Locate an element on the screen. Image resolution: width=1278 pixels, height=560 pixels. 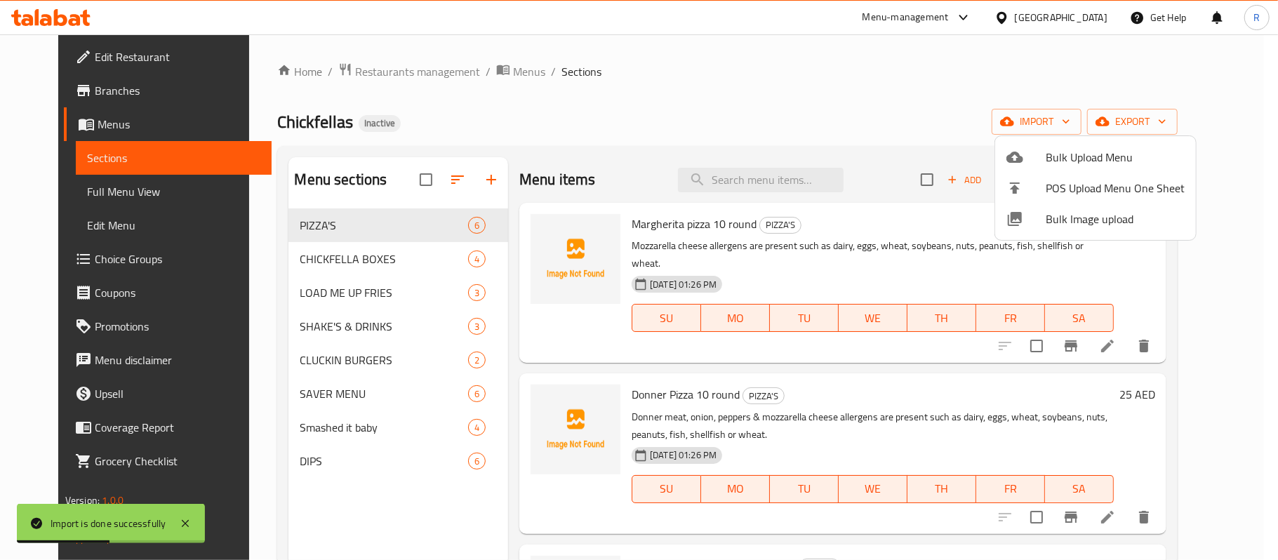
span: Bulk Upload Menu is located at coordinates (1115, 157).